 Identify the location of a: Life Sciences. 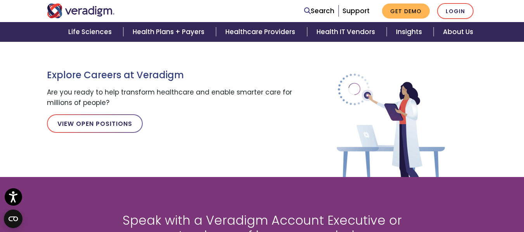
(91, 32).